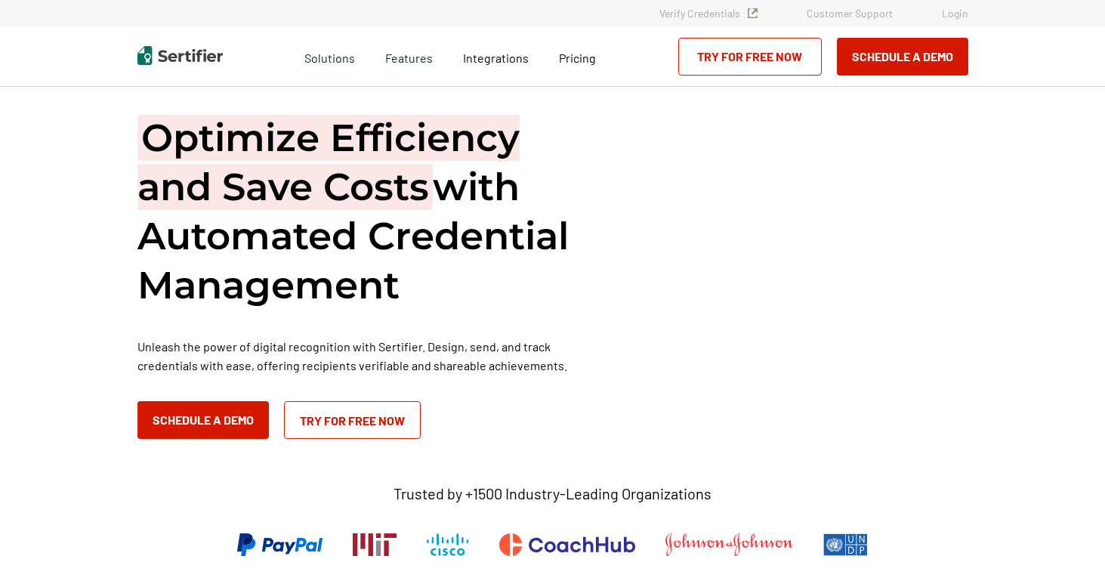  Describe the element at coordinates (375, 544) in the screenshot. I see `img: Massachusetts Institute of Technology` at that location.